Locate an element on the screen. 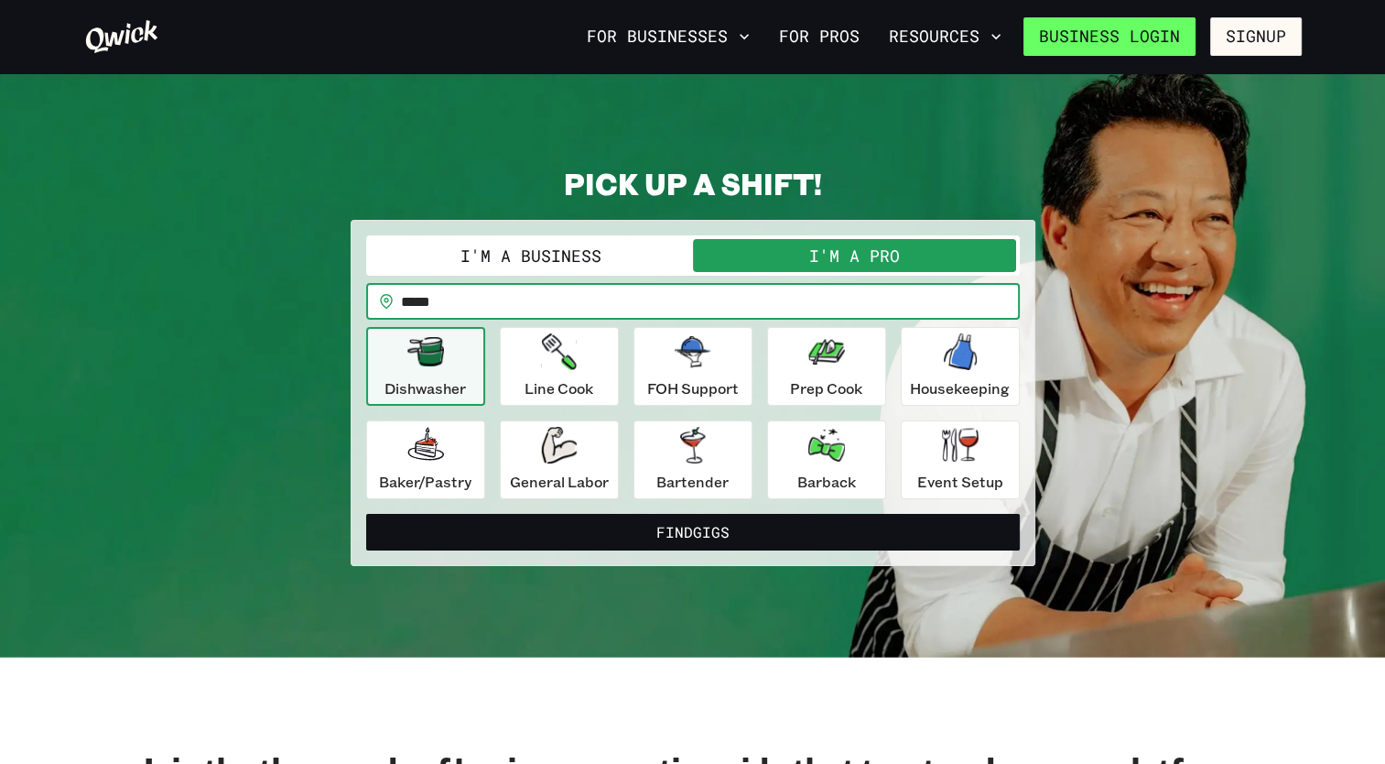 The height and width of the screenshot is (764, 1385). button: I'm a Business is located at coordinates (531, 255).